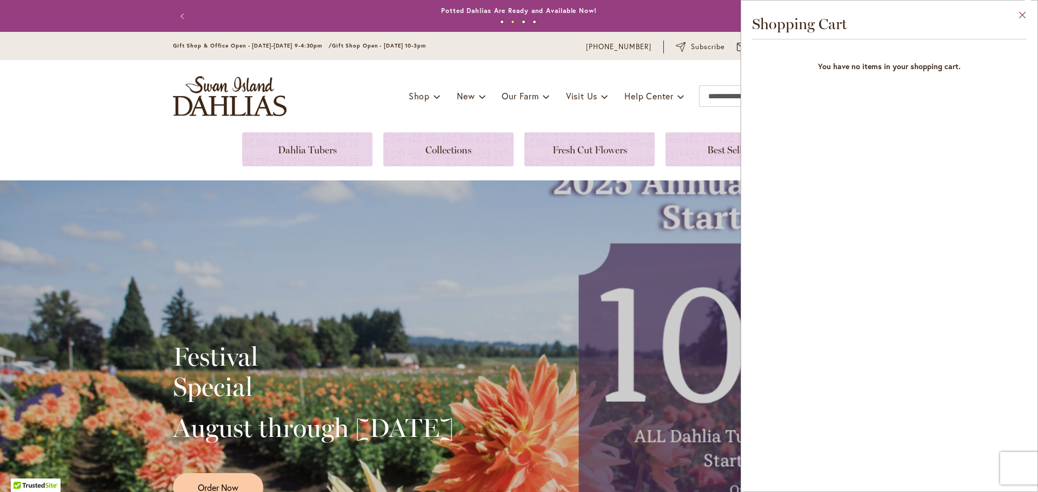 The height and width of the screenshot is (492, 1038). What do you see at coordinates (700, 47) in the screenshot?
I see `a: Subscribe` at bounding box center [700, 47].